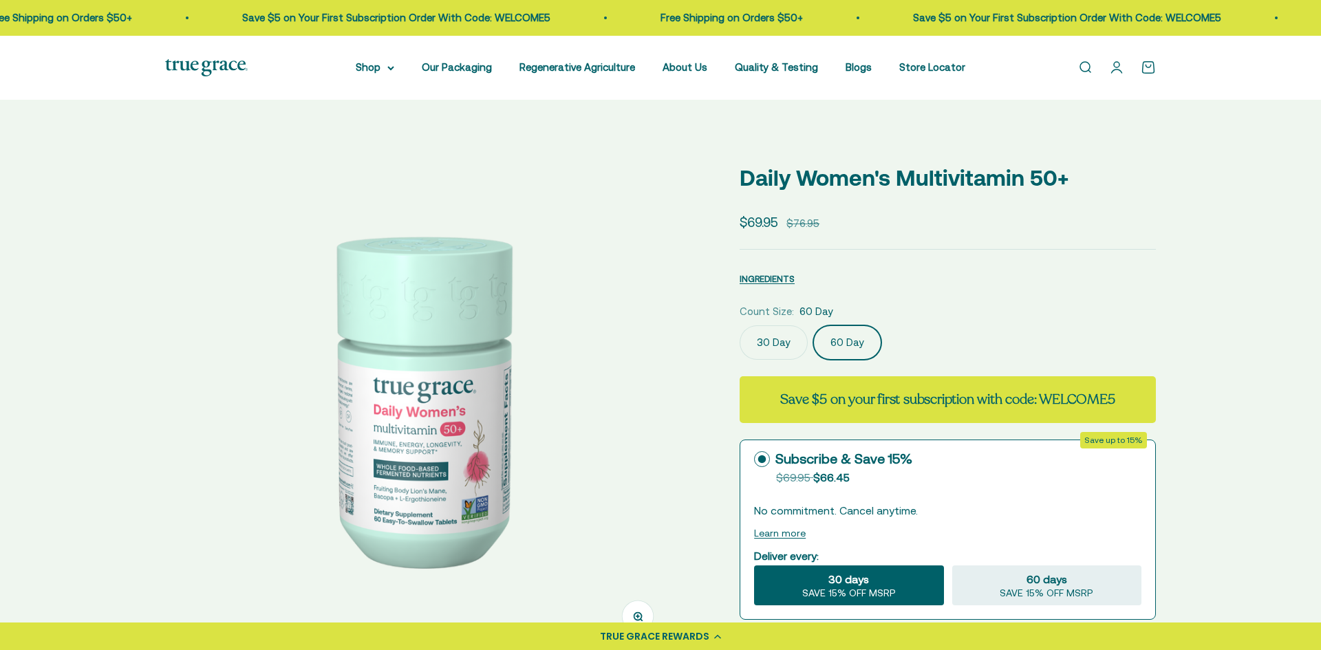 The width and height of the screenshot is (1321, 650). Describe the element at coordinates (577, 67) in the screenshot. I see `a: Regenerative Agriculture` at that location.